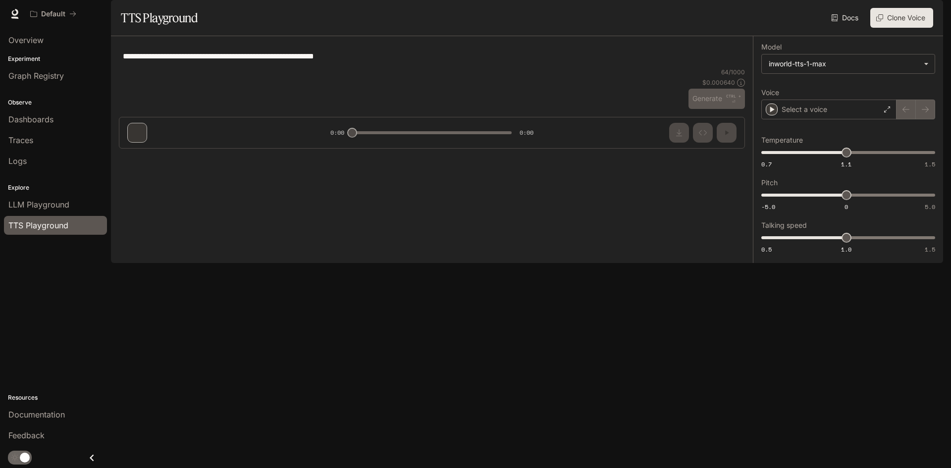  I want to click on span: -5.0, so click(768, 207).